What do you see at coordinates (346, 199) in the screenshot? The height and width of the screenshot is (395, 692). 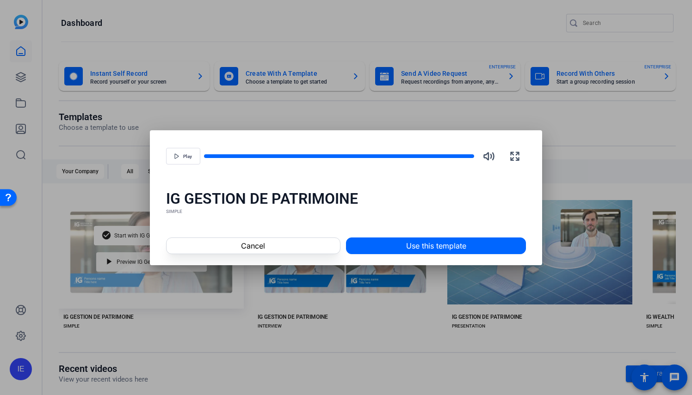 I see `div: IG GESTION DE PATRIMOINE` at bounding box center [346, 199].